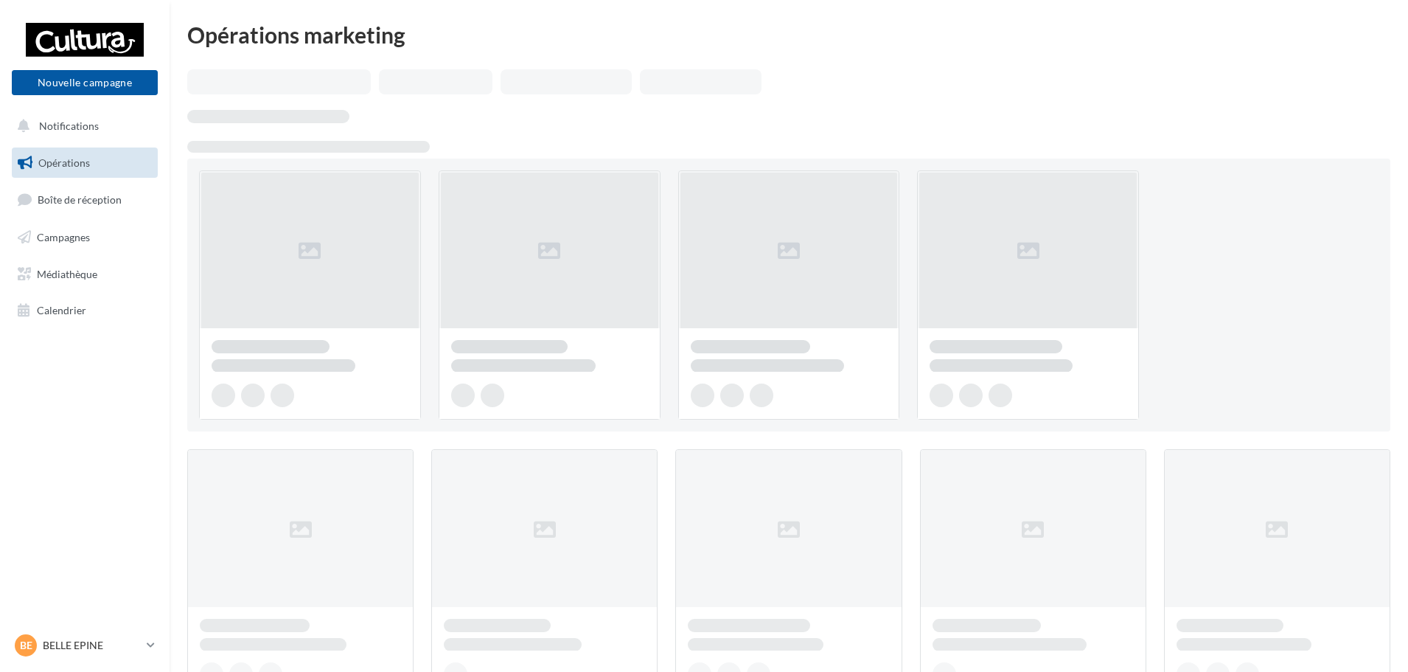 This screenshot has height=672, width=1408. Describe the element at coordinates (85, 163) in the screenshot. I see `a: Opérations` at that location.